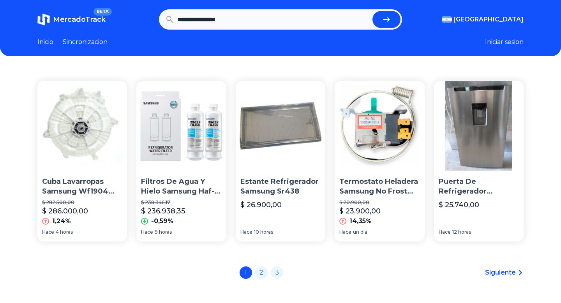  Describe the element at coordinates (360, 211) in the screenshot. I see `p: $ 23.900,00` at that location.